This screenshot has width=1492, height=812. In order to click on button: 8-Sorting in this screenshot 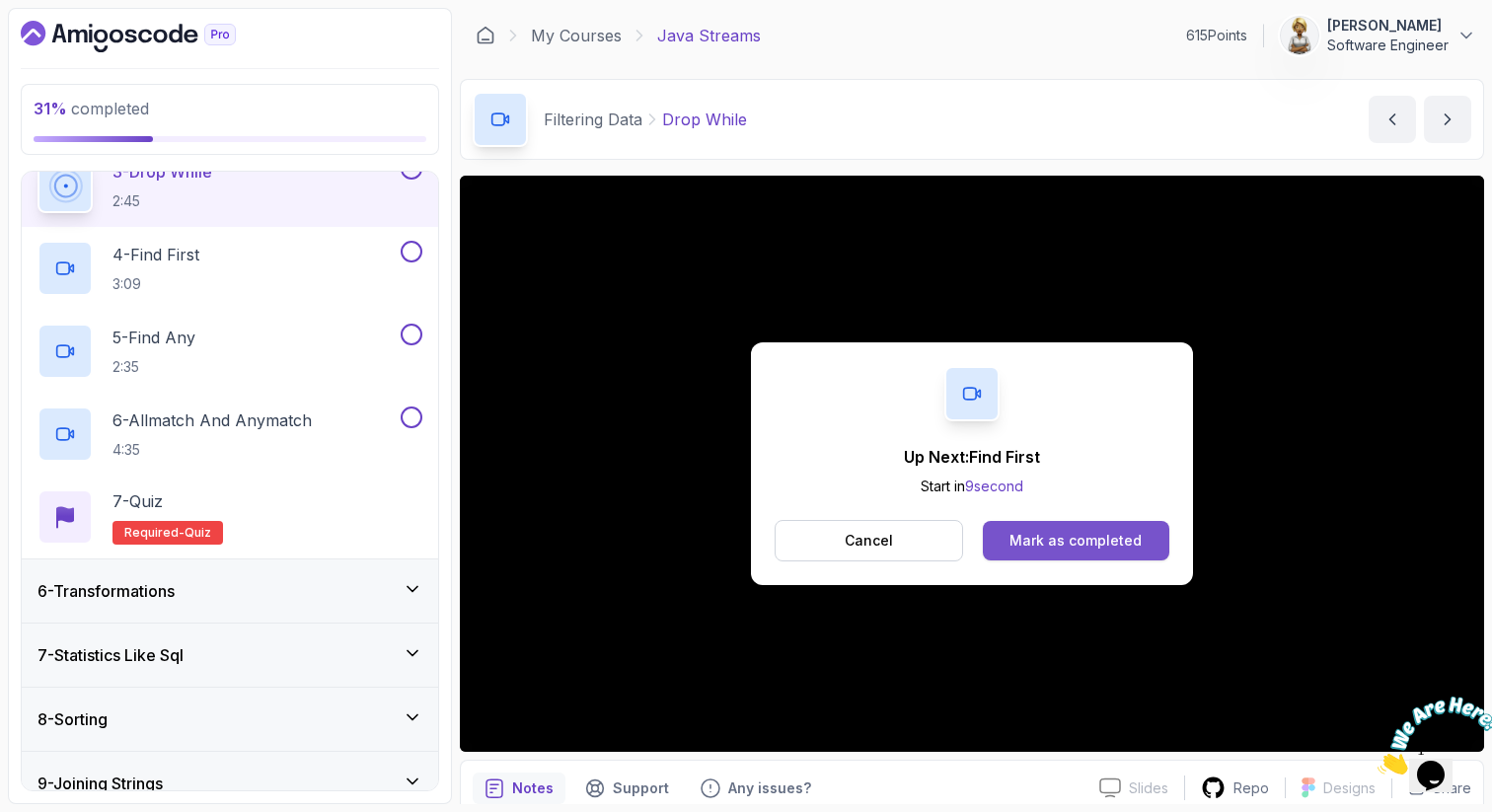, I will do `click(230, 720)`.